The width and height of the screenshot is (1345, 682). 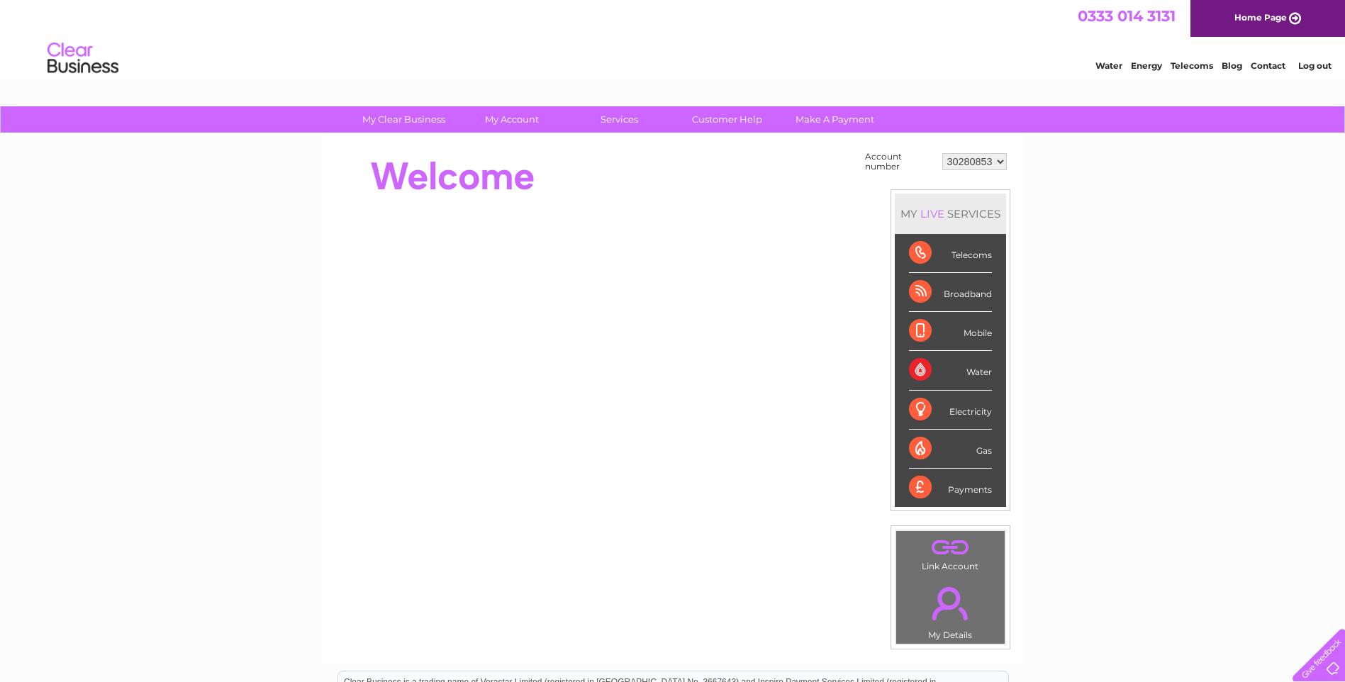 I want to click on div: Water, so click(x=950, y=370).